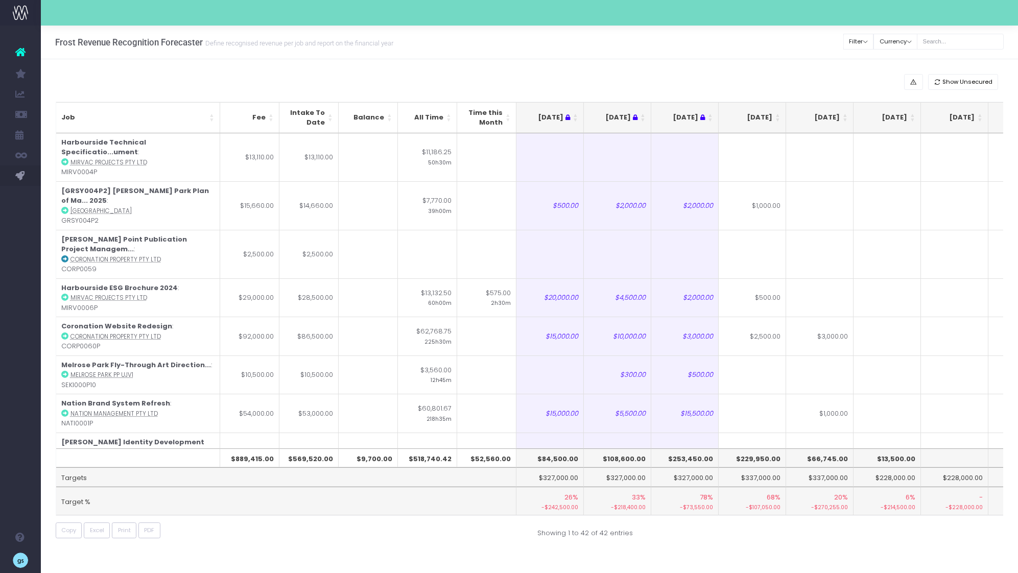 The height and width of the screenshot is (573, 1018). What do you see at coordinates (440, 303) in the screenshot?
I see `small: 60h00m` at bounding box center [440, 303].